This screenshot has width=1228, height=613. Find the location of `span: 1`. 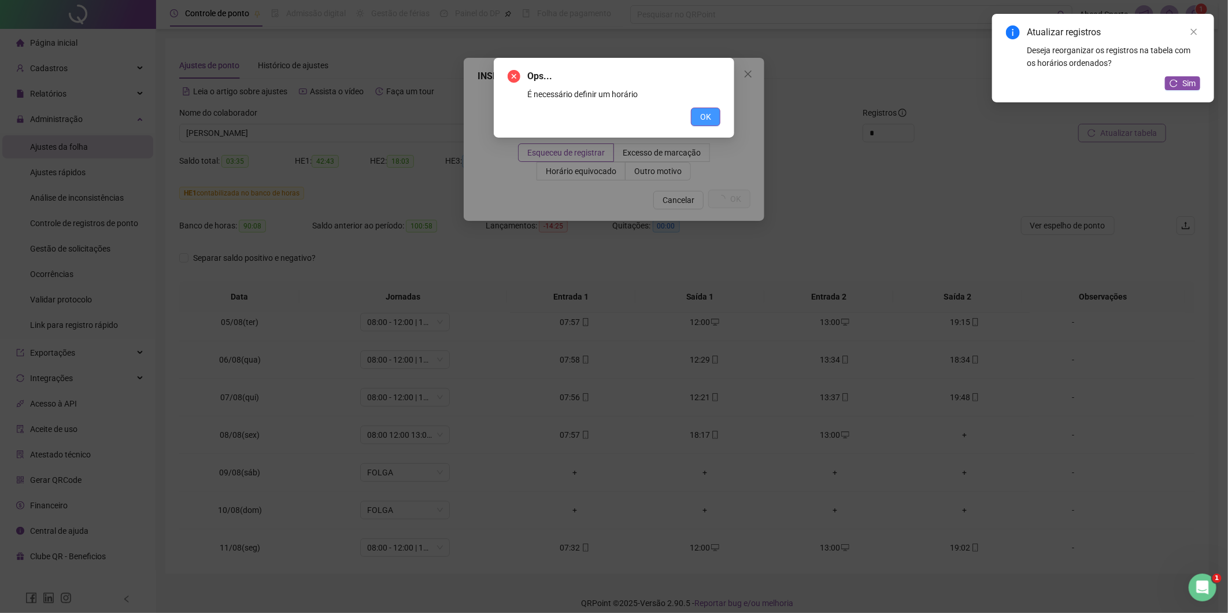

span: 1 is located at coordinates (1217, 578).